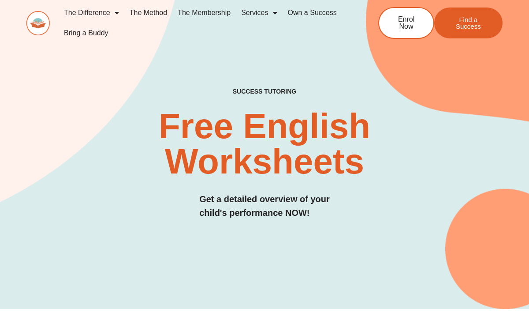 The height and width of the screenshot is (313, 529). I want to click on a: Services, so click(259, 13).